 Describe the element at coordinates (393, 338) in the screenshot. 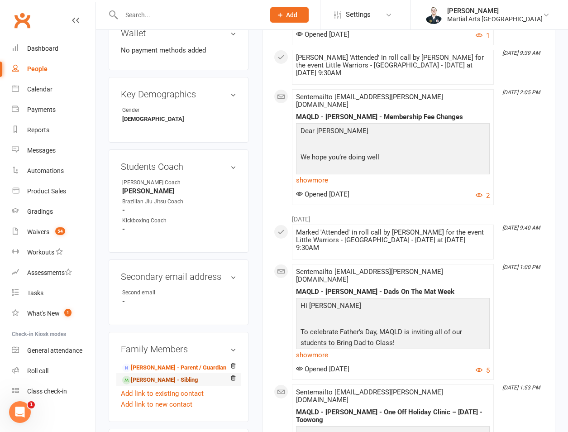

I see `p: To celebrate Father’s Day, MAQLD is inviting all of our students to Bring Dad to Class!` at that location.